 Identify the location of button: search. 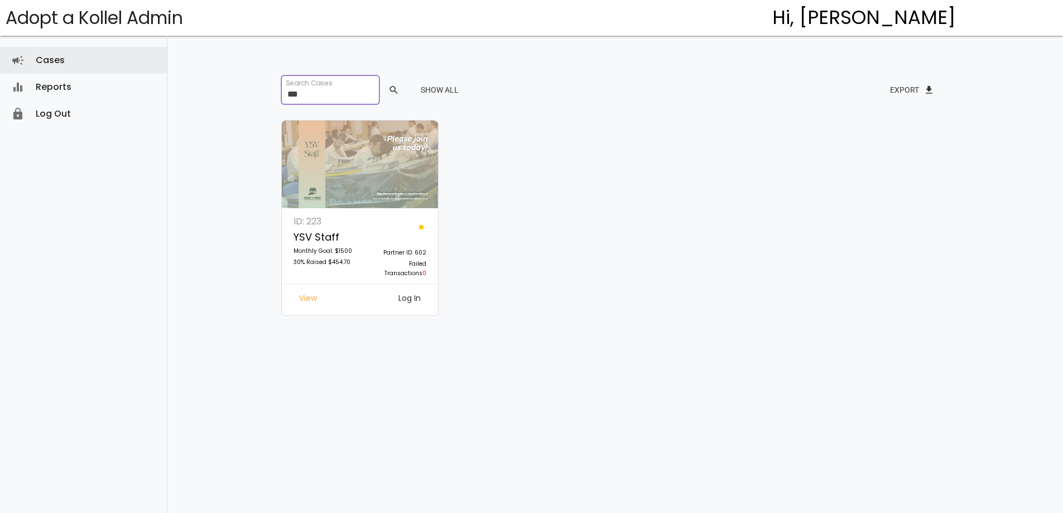
(393, 90).